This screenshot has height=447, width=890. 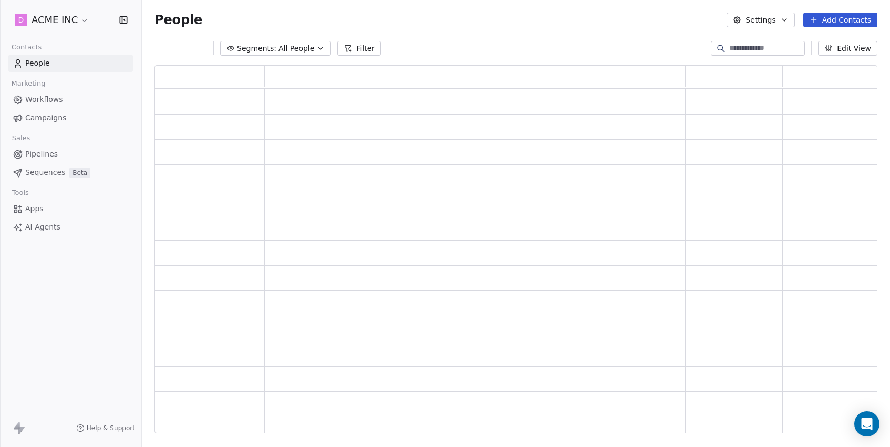 What do you see at coordinates (46, 118) in the screenshot?
I see `span: Campaigns` at bounding box center [46, 118].